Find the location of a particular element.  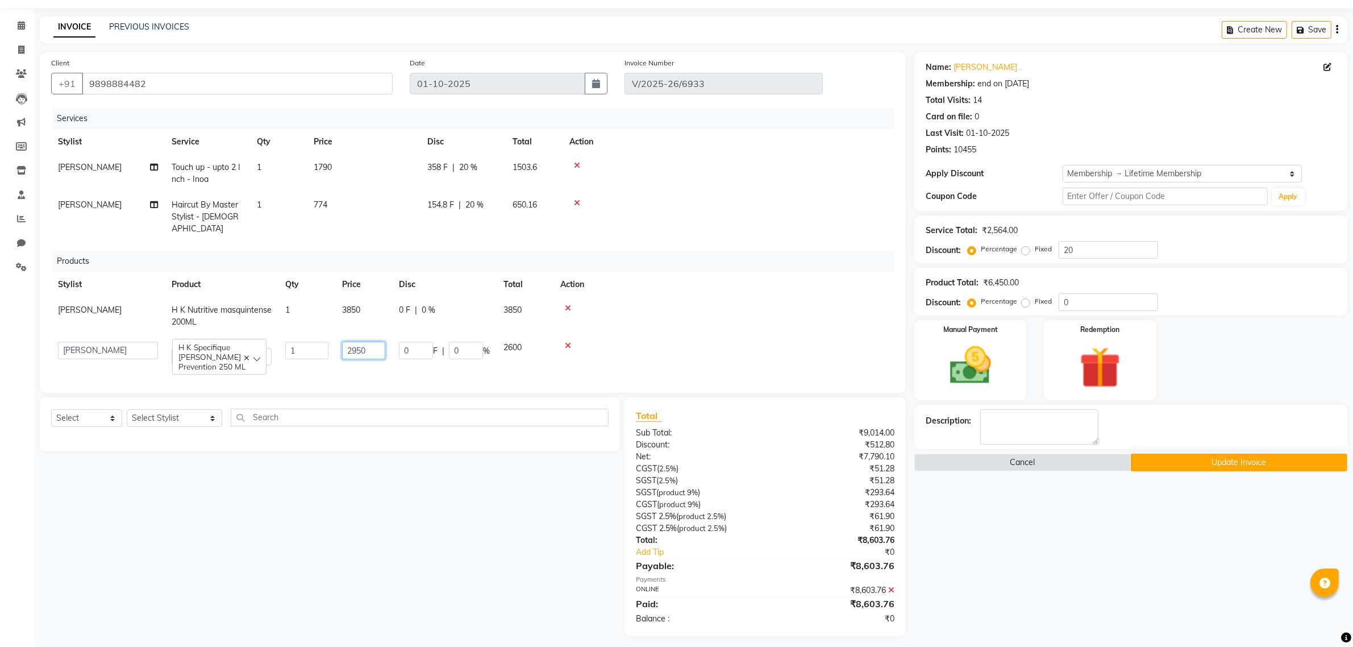

label: Redemption is located at coordinates (1100, 330).